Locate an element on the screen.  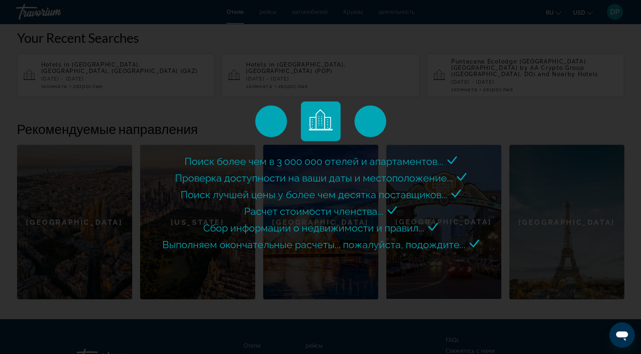
span: Проверка доступности на ваши даты и местоположение... is located at coordinates (314, 178).